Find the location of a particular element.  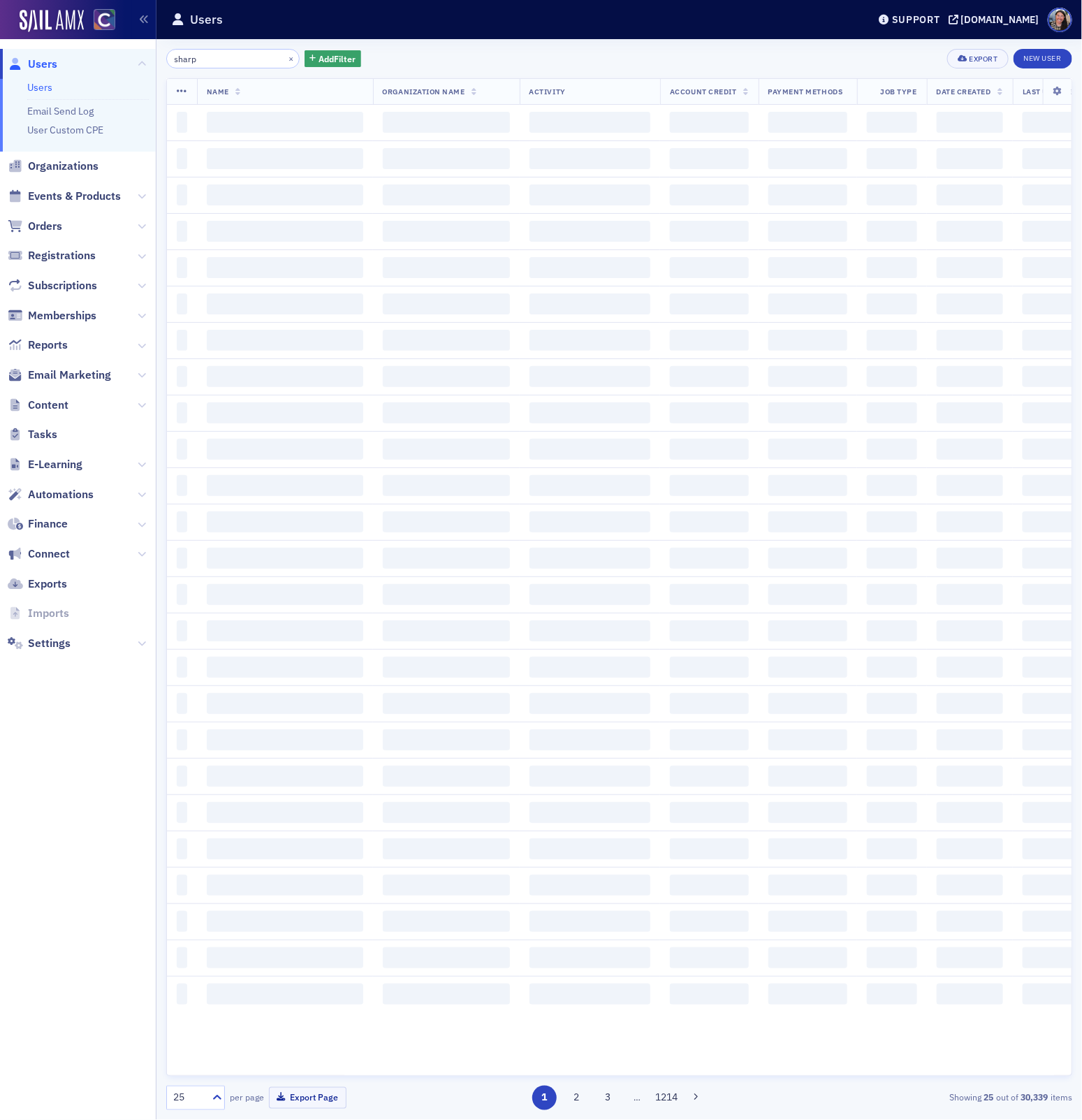

span: Activity is located at coordinates (547, 91).